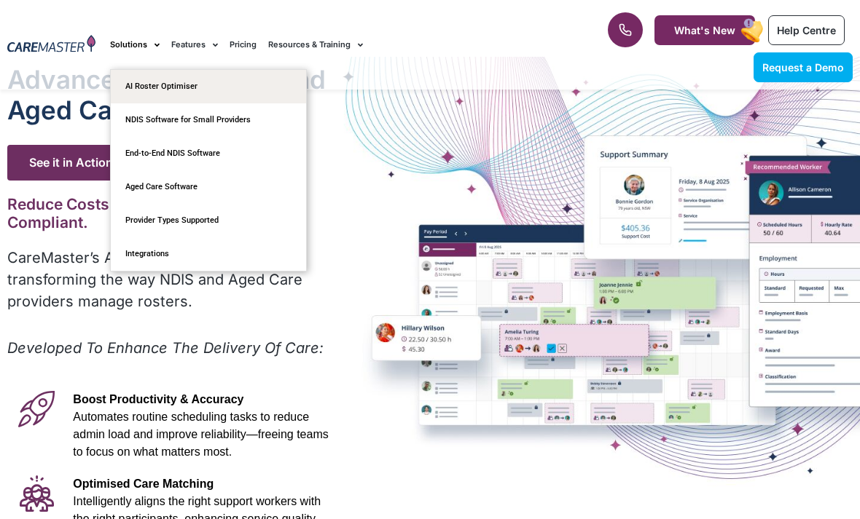  What do you see at coordinates (82, 162) in the screenshot?
I see `span: See it in Action` at bounding box center [82, 162].